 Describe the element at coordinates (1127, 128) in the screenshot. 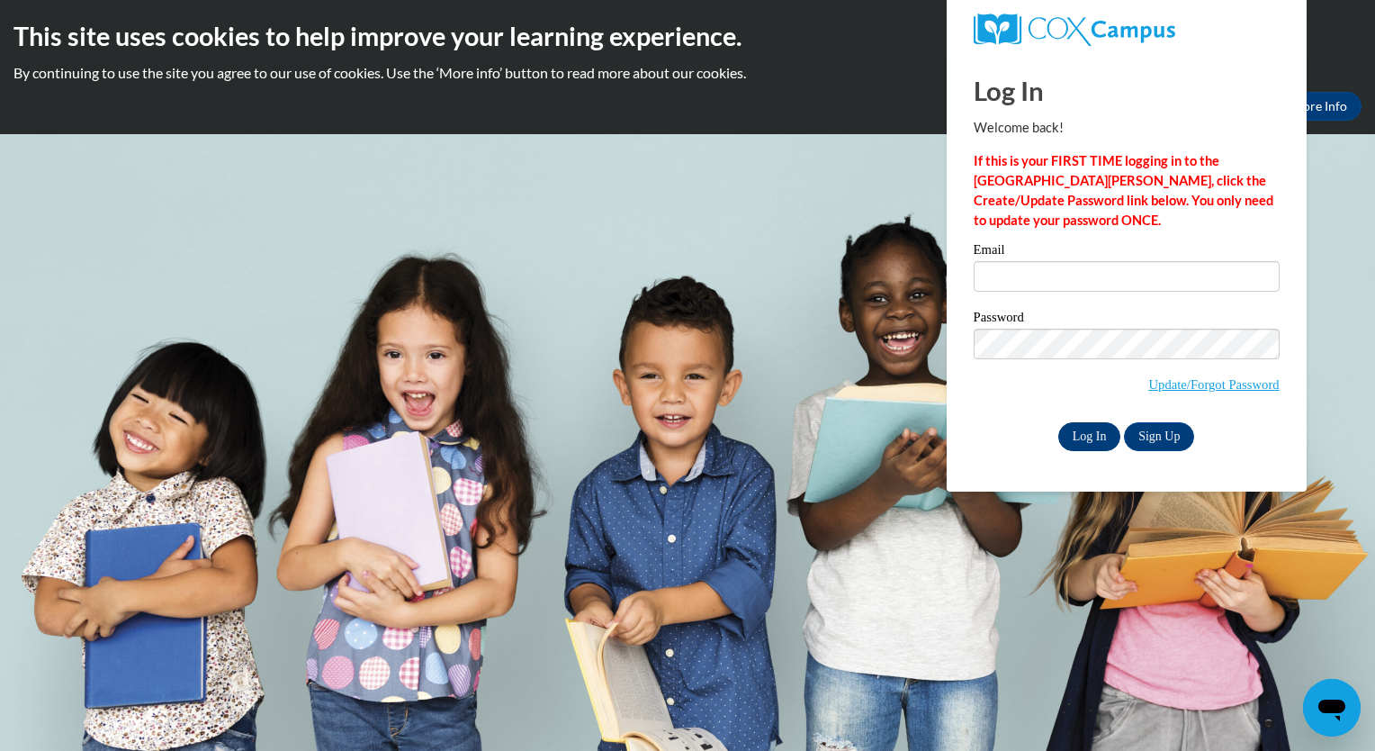

I see `p: Welcome back!` at that location.